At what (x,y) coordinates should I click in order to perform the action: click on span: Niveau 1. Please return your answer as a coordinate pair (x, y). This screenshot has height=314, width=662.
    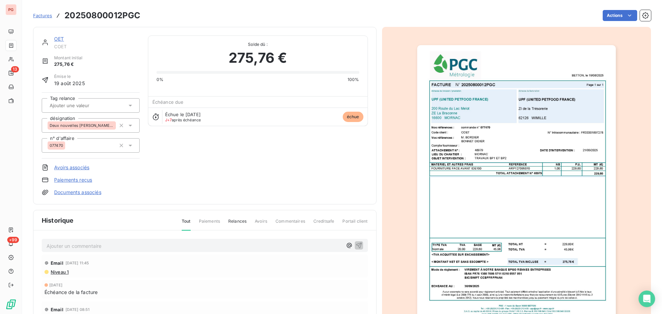
    Looking at the image, I should click on (59, 272).